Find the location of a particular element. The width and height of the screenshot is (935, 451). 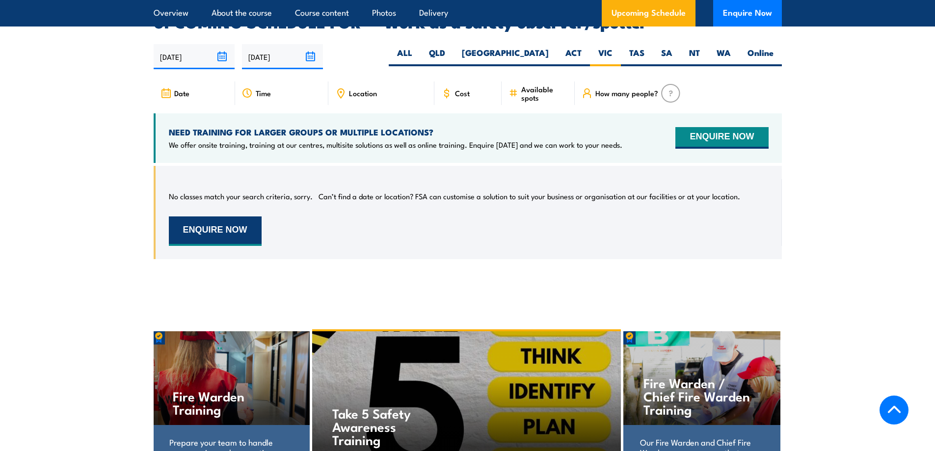

p: Can’t find a date or location? FSA can customise a solution to suit your business or organisation... is located at coordinates (529, 196).